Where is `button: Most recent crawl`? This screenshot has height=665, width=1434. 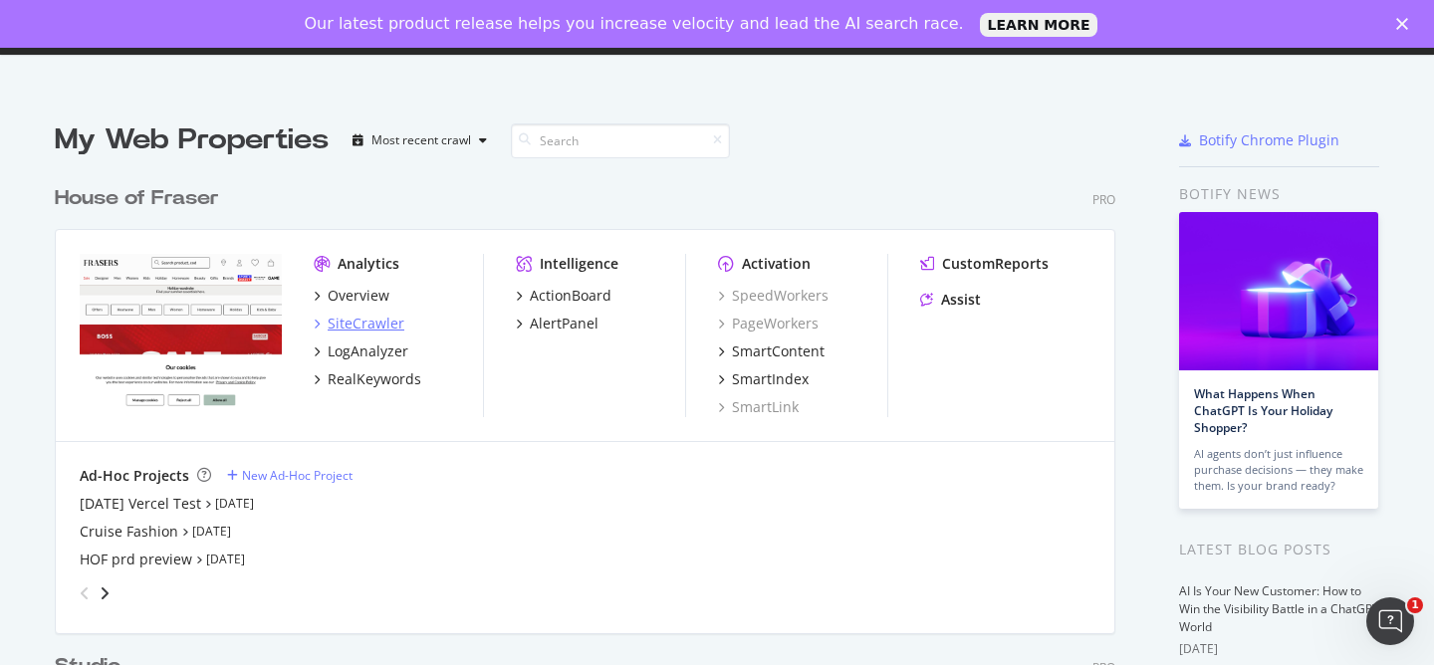 button: Most recent crawl is located at coordinates (419, 140).